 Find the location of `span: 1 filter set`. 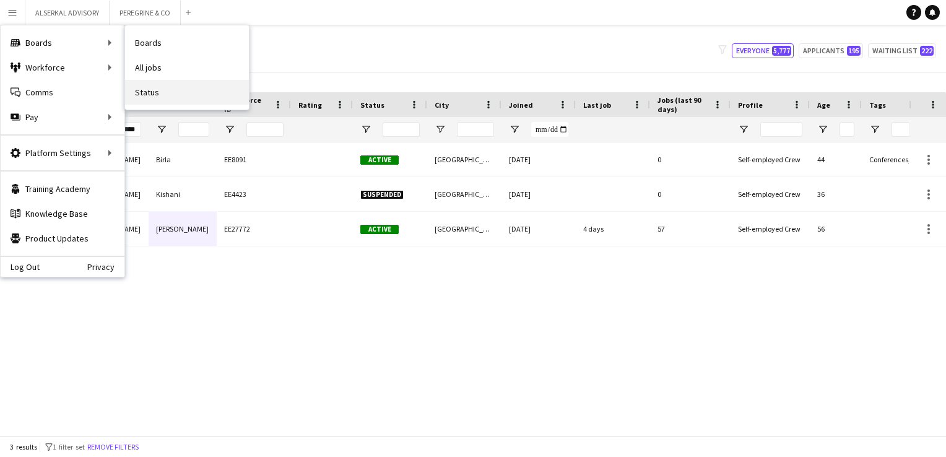

span: 1 filter set is located at coordinates (69, 446).